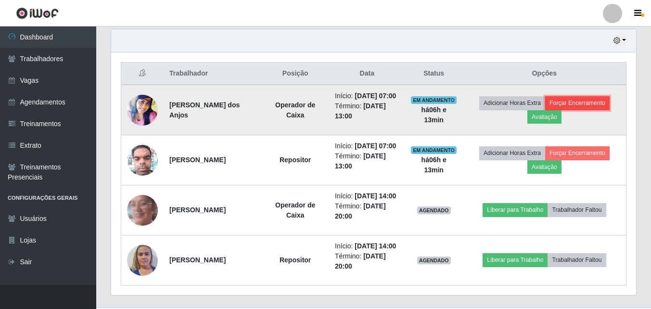  I want to click on th: Data, so click(367, 74).